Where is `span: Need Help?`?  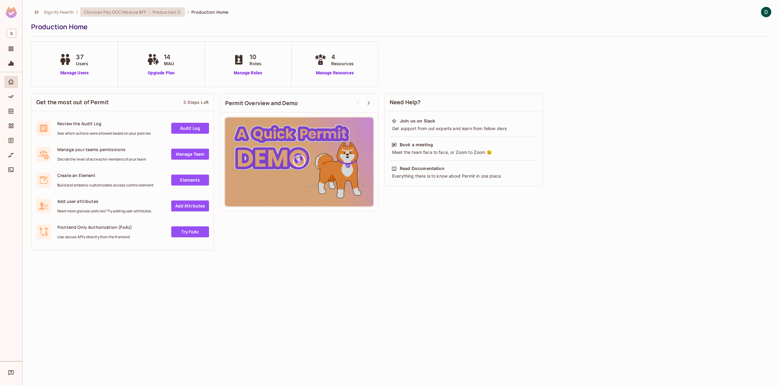 span: Need Help? is located at coordinates (405, 102).